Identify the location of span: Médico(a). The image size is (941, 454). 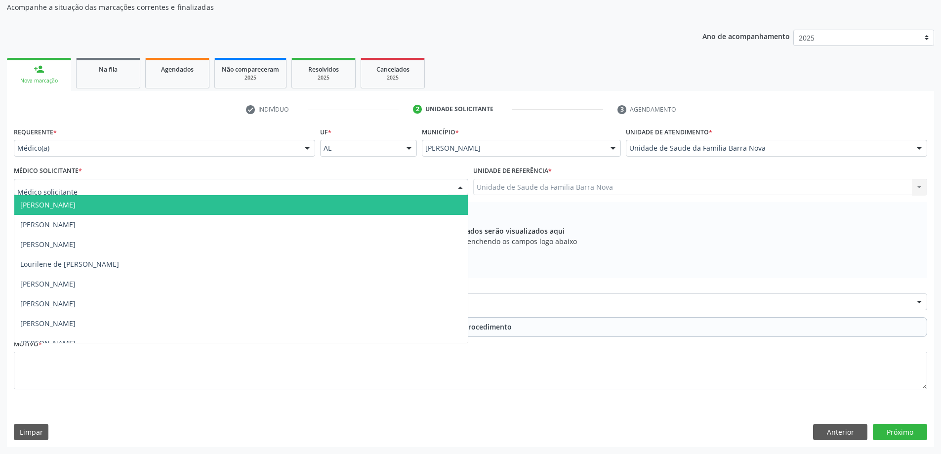
(156, 148).